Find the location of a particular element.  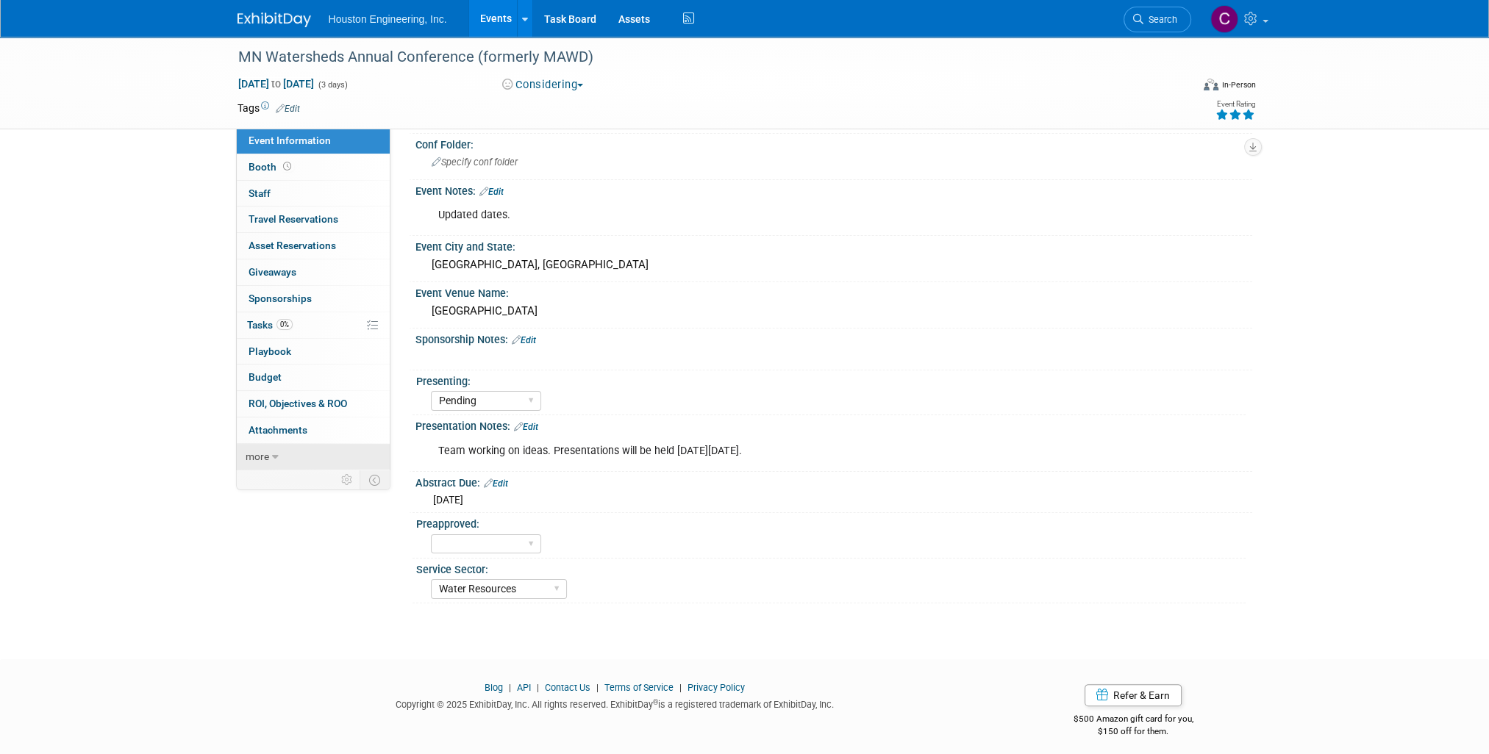

div: Event City and State: is located at coordinates (834, 245).